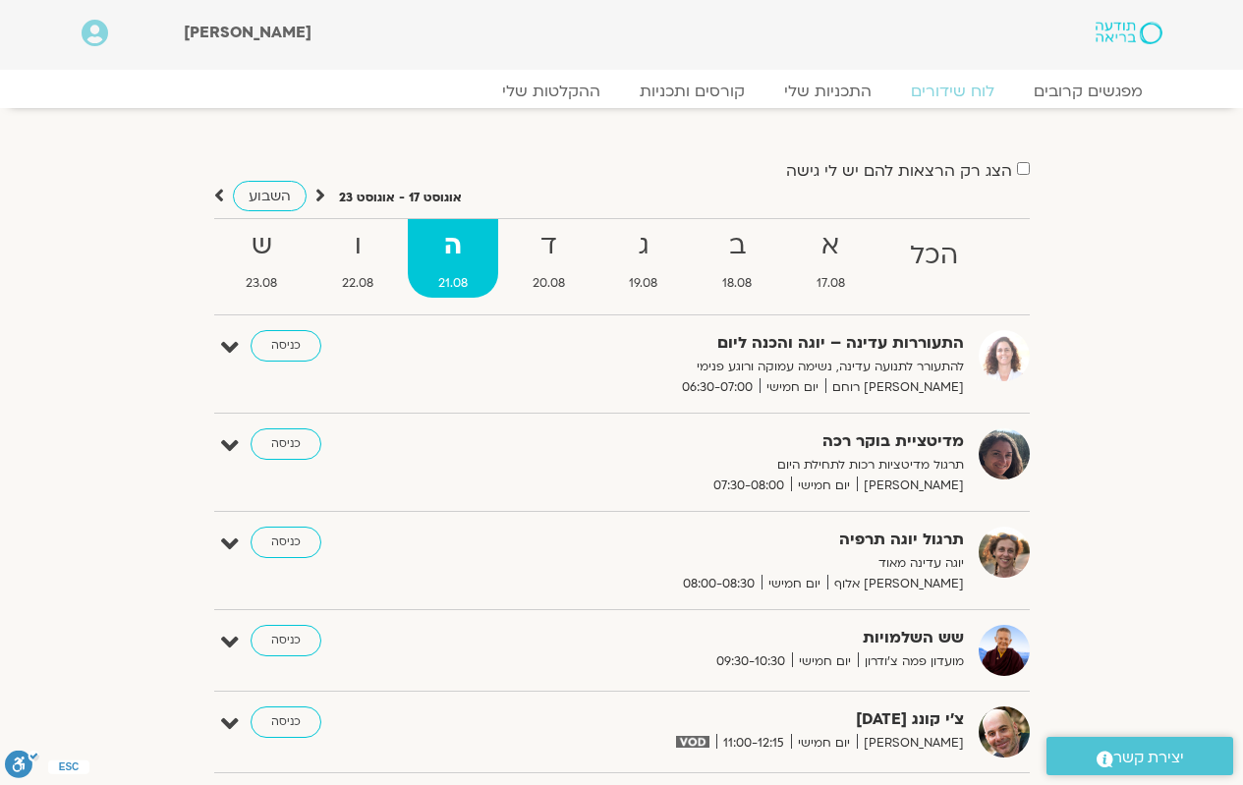 The image size is (1243, 785). Describe the element at coordinates (692, 742) in the screenshot. I see `img: vodicon` at that location.